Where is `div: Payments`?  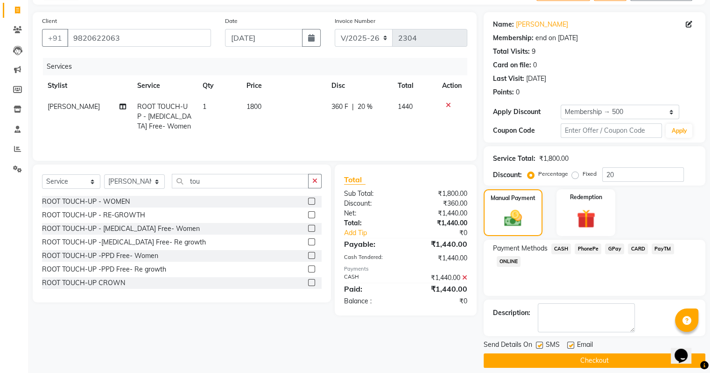
div: Payments is located at coordinates (406, 269).